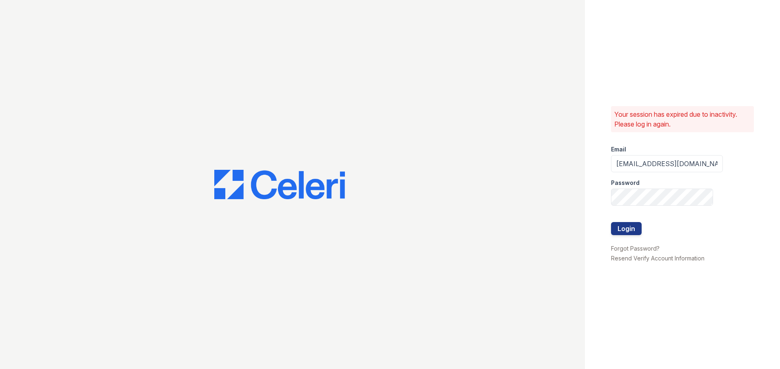 Image resolution: width=780 pixels, height=369 pixels. I want to click on img: CE_Logo_Blue-a8612792a0a2168367f1c8372b55b34899dd931a85d93a1a3d3e32e68fde9ad4.png, so click(279, 184).